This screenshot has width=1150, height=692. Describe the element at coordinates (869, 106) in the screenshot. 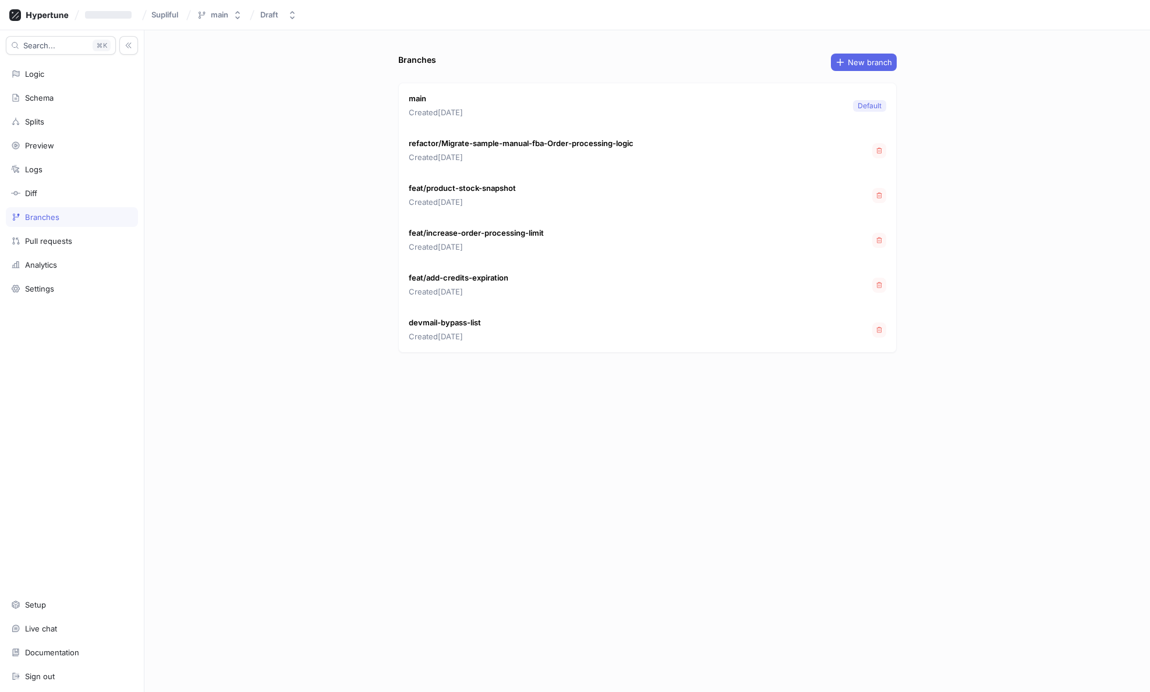

I see `div: Default` at that location.